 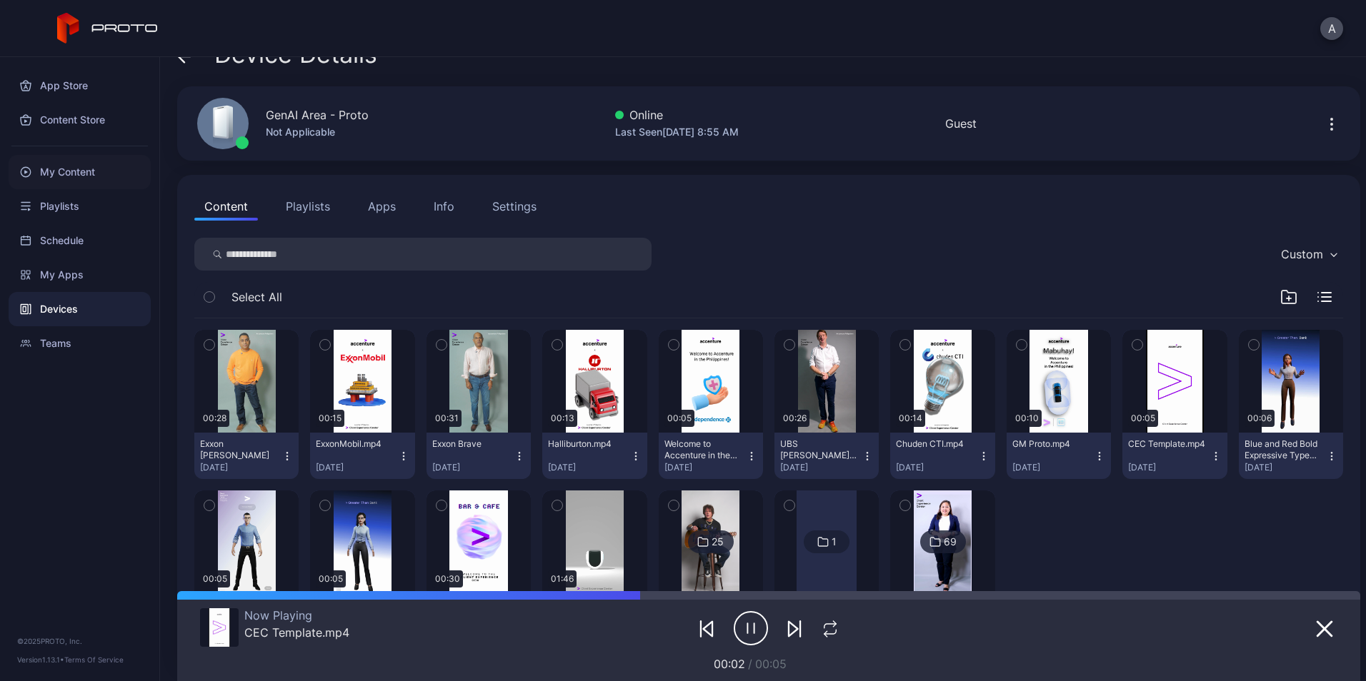 I want to click on a: Schedule, so click(x=79, y=241).